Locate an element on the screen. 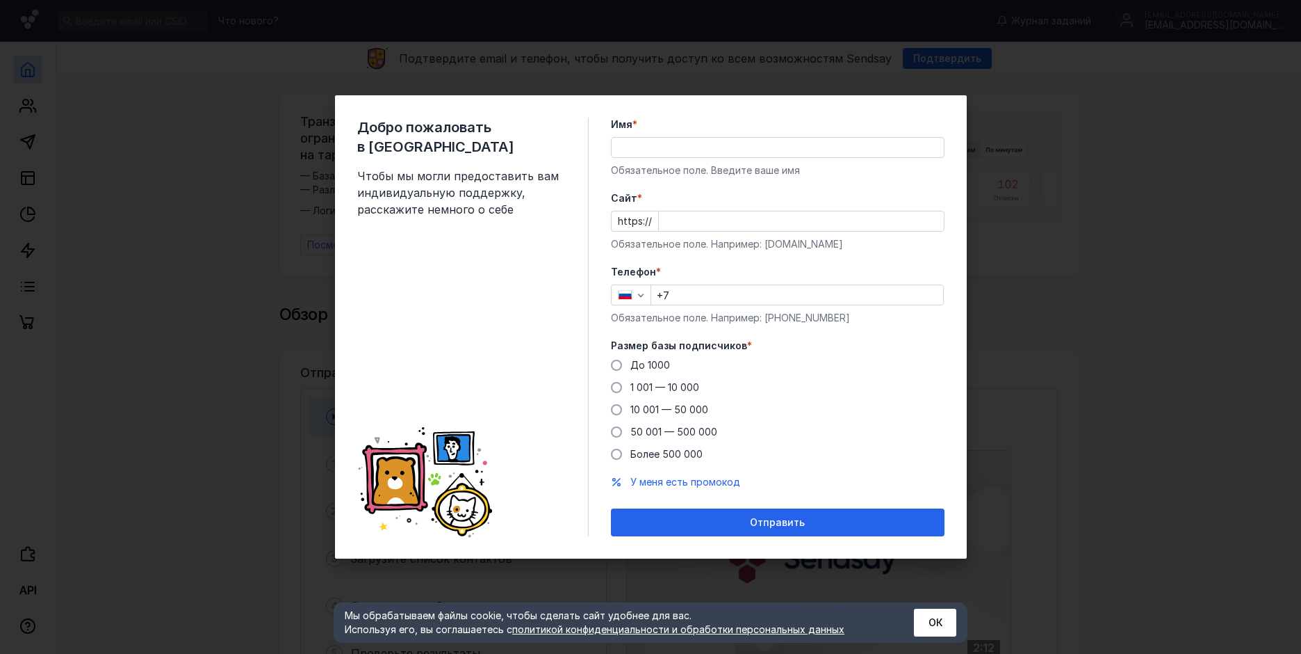 The image size is (1301, 654). span: Более 500 000 is located at coordinates (667, 453).